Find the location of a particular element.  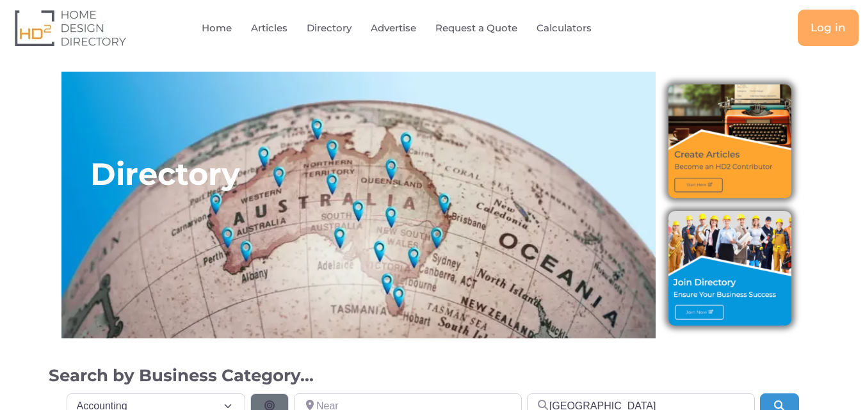

a: Directory is located at coordinates (329, 28).